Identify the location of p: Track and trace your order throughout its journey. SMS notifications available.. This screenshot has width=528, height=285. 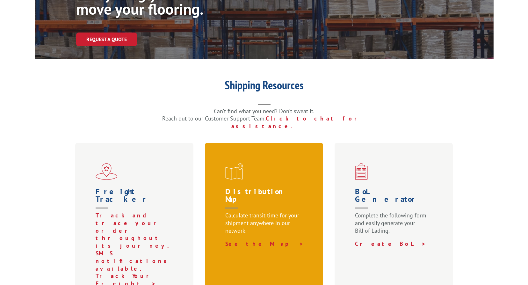
(136, 242).